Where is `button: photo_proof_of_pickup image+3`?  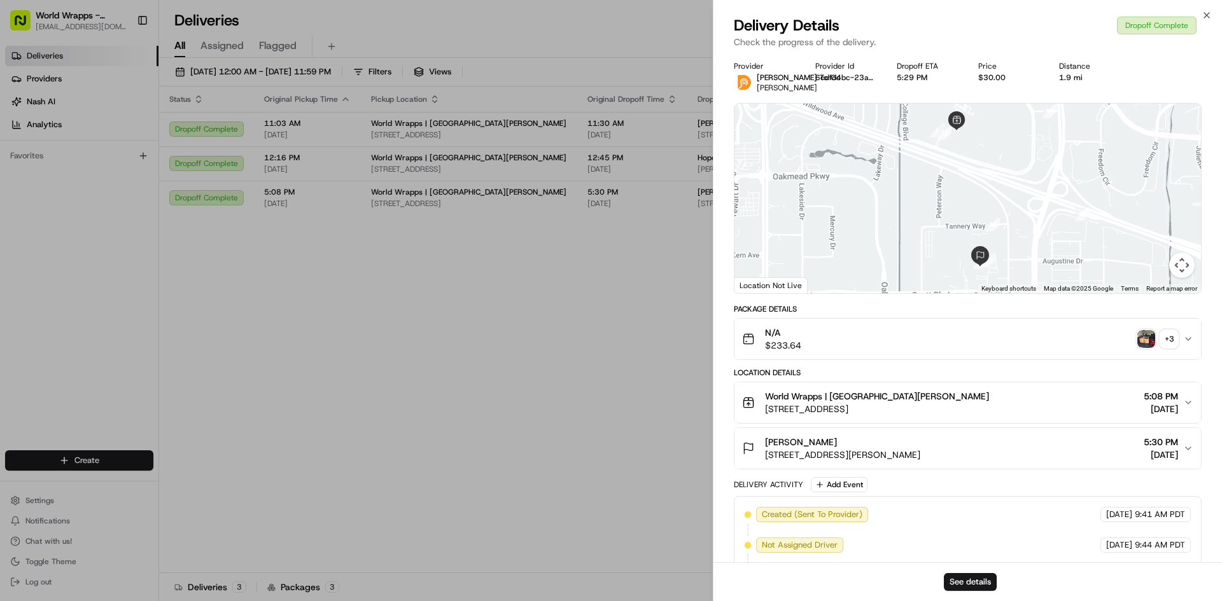 button: photo_proof_of_pickup image+3 is located at coordinates (1157, 339).